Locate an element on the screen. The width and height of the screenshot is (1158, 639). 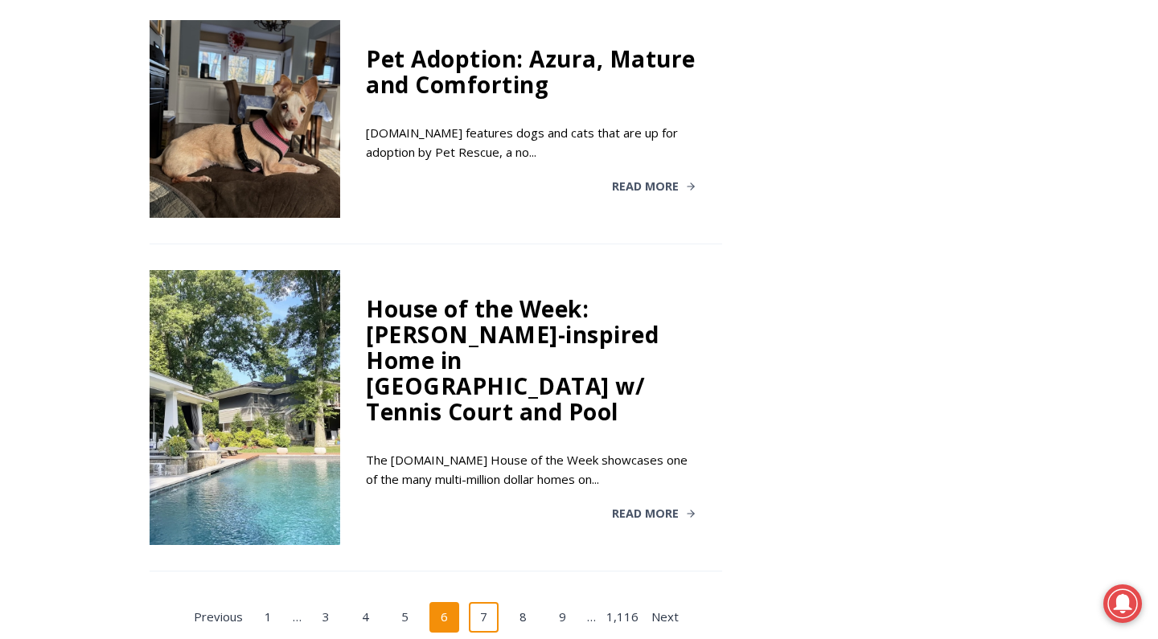
span: 6 is located at coordinates (445, 618).